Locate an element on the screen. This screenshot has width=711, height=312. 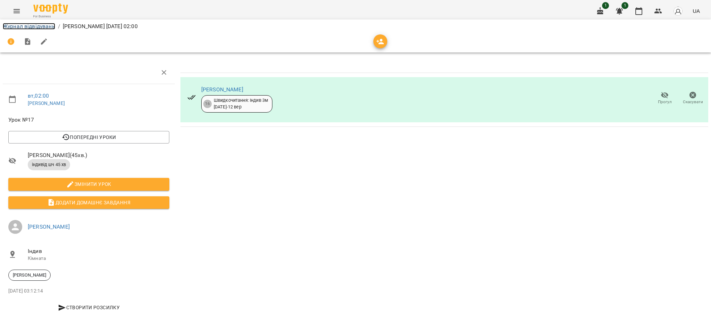
button: Попередні уроки is located at coordinates (89, 137).